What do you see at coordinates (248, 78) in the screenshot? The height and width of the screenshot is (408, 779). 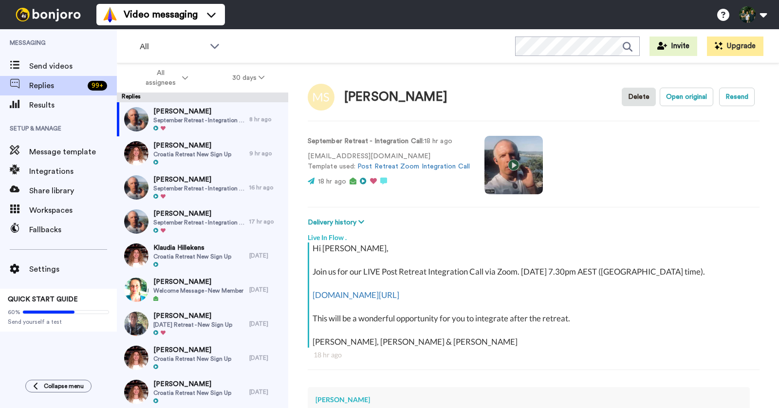 I see `button: 30 days` at bounding box center [248, 78].